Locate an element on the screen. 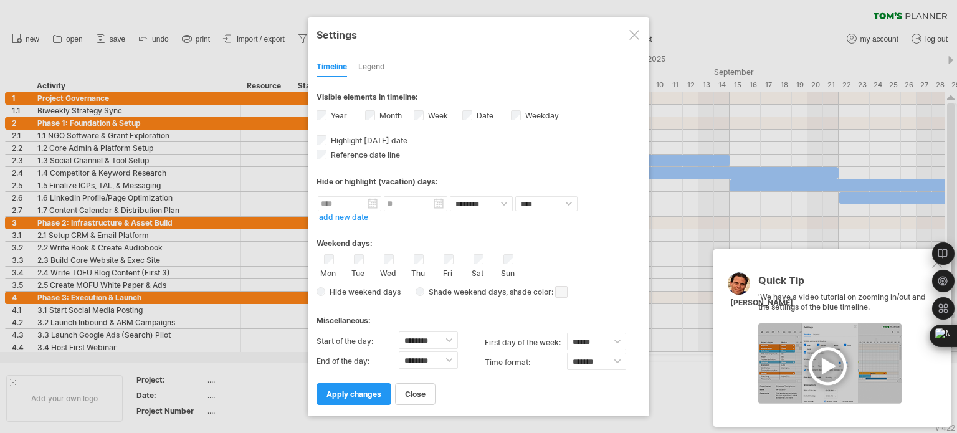 Image resolution: width=957 pixels, height=433 pixels. span: Hide weekend days is located at coordinates (363, 292).